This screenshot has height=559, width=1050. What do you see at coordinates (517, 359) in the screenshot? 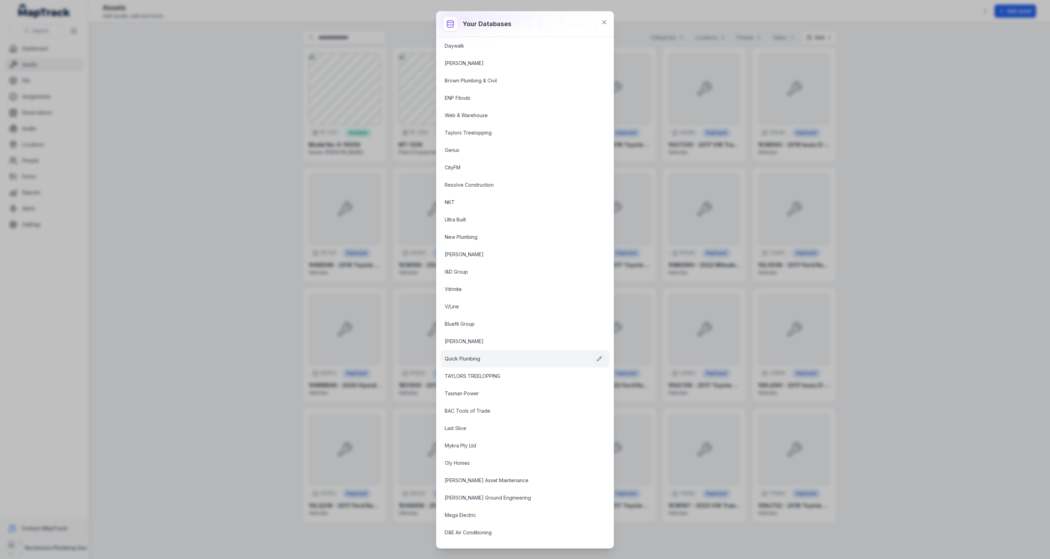
I see `a: Quick Plumbing` at bounding box center [517, 359].